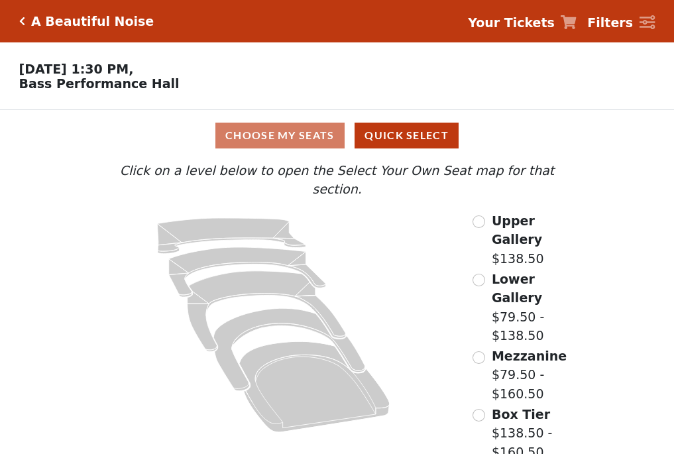 The image size is (674, 454). I want to click on strong: Filters, so click(610, 23).